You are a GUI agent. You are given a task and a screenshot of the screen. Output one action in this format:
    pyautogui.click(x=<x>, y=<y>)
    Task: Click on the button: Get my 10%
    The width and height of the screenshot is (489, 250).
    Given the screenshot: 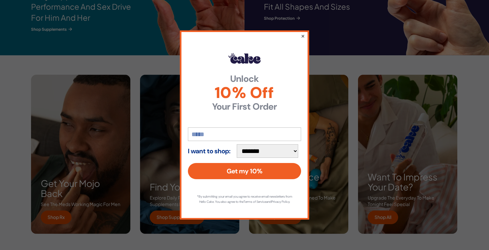 What is the action you would take?
    pyautogui.click(x=245, y=171)
    